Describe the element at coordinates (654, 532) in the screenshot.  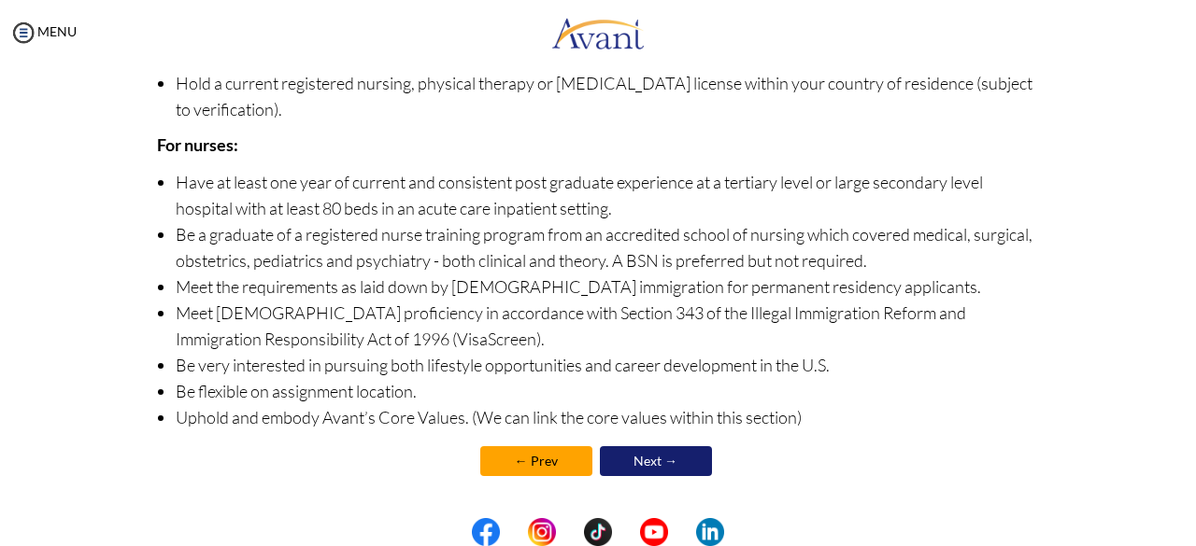
I see `img: yt.png` at that location.